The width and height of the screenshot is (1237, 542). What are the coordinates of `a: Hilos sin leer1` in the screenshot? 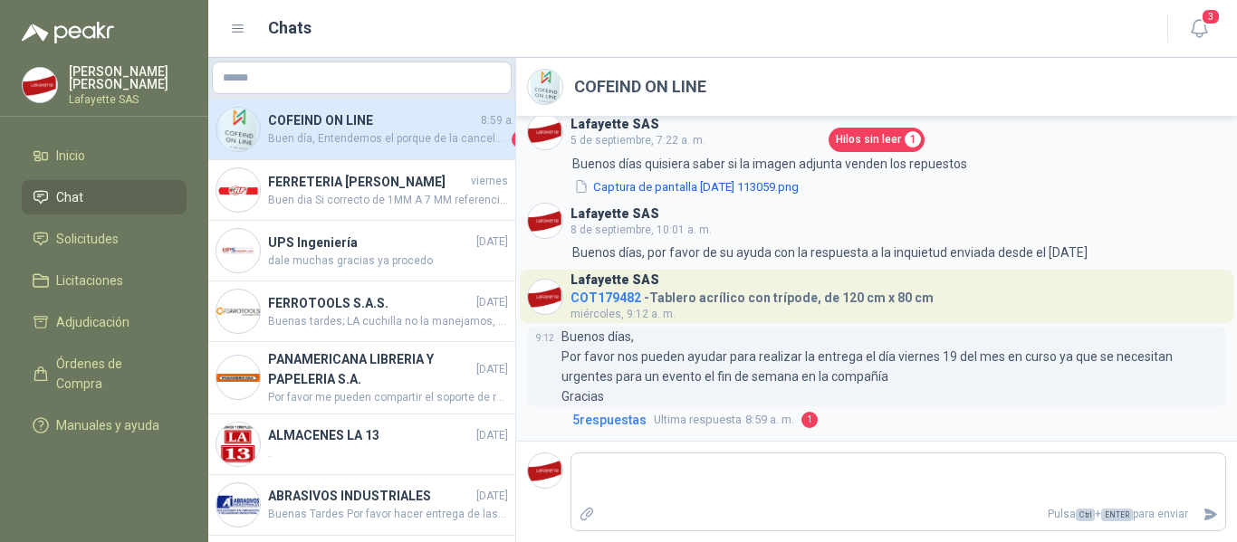 It's located at (877, 139).